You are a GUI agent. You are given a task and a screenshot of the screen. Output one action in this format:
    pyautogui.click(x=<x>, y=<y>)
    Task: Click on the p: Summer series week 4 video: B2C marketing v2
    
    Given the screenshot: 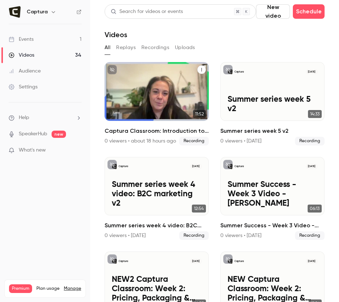 What is the action you would take?
    pyautogui.click(x=157, y=194)
    